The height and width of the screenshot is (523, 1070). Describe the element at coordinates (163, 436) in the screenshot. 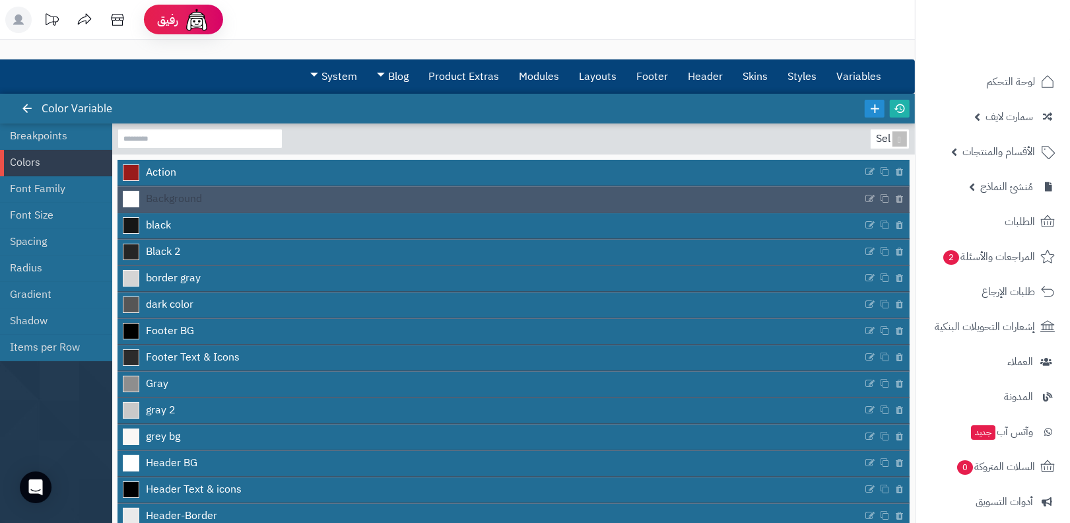

I see `span: grey bg` at that location.